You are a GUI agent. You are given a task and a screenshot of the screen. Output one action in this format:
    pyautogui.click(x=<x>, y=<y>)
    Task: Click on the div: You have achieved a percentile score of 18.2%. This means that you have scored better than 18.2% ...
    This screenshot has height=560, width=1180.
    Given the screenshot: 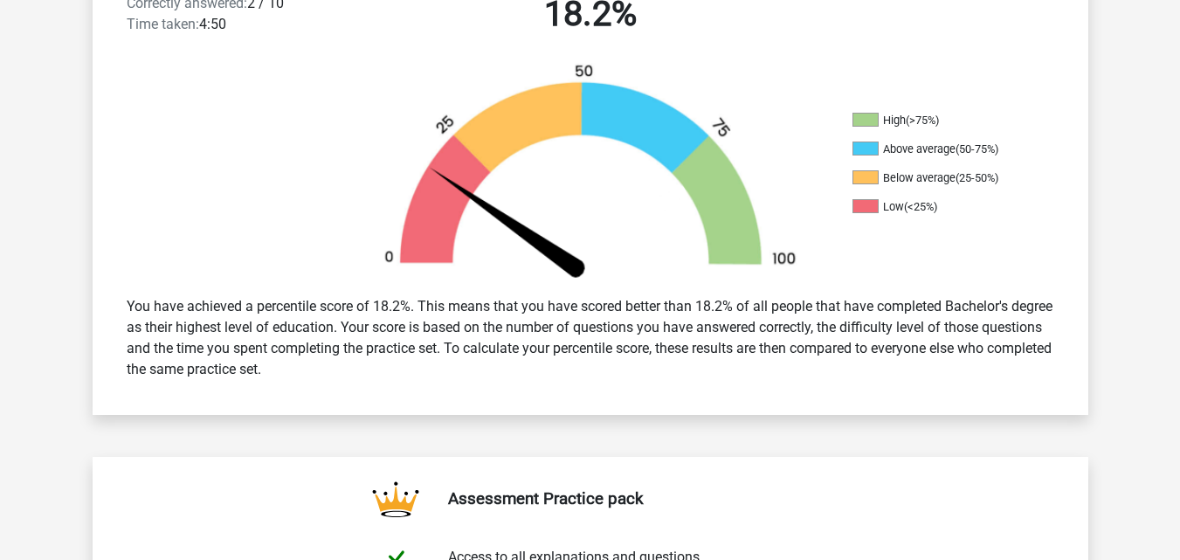 What is the action you would take?
    pyautogui.click(x=591, y=338)
    